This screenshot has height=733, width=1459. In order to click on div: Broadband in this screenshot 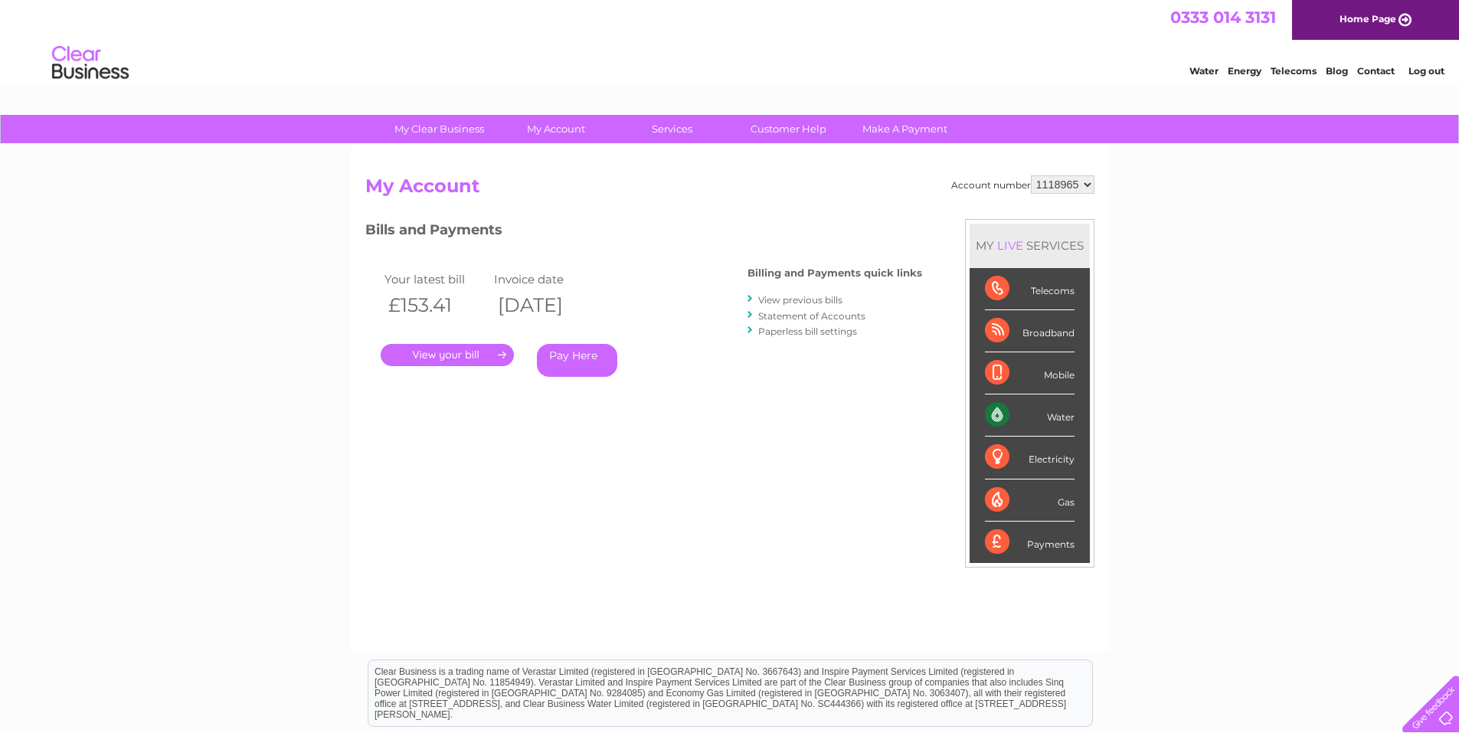, I will do `click(1030, 331)`.